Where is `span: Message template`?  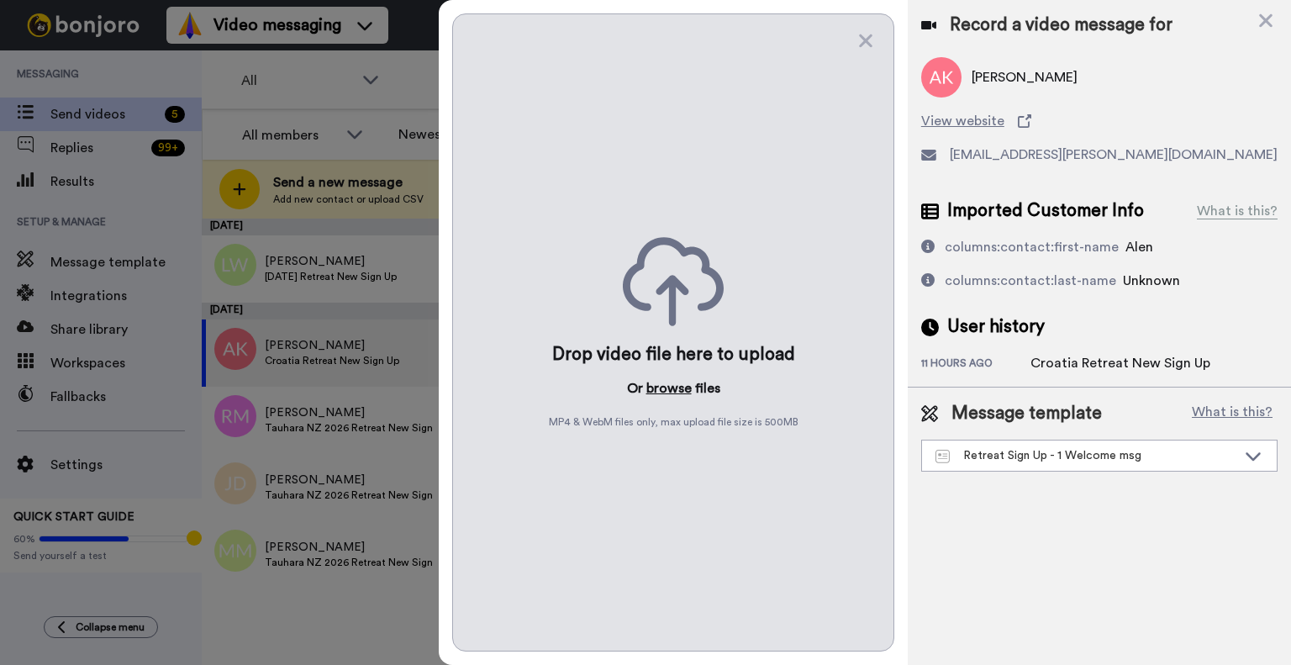 span: Message template is located at coordinates (1026, 414).